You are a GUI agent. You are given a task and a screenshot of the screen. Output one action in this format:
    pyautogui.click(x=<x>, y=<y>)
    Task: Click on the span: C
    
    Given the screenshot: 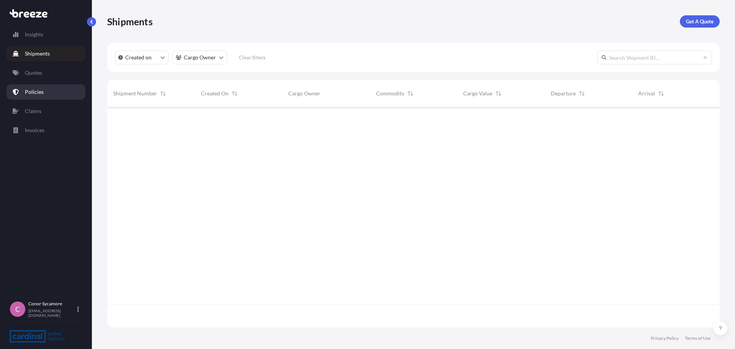 What is the action you would take?
    pyautogui.click(x=18, y=309)
    